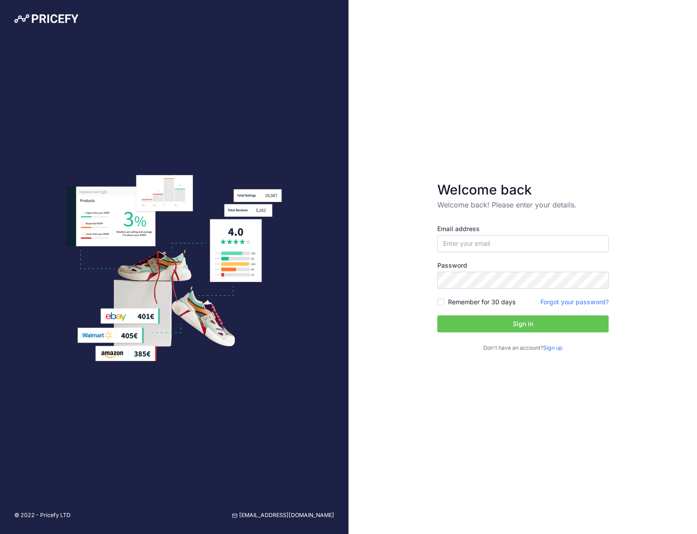  Describe the element at coordinates (42, 516) in the screenshot. I see `p: © 2022 - Pricefy LTD` at that location.